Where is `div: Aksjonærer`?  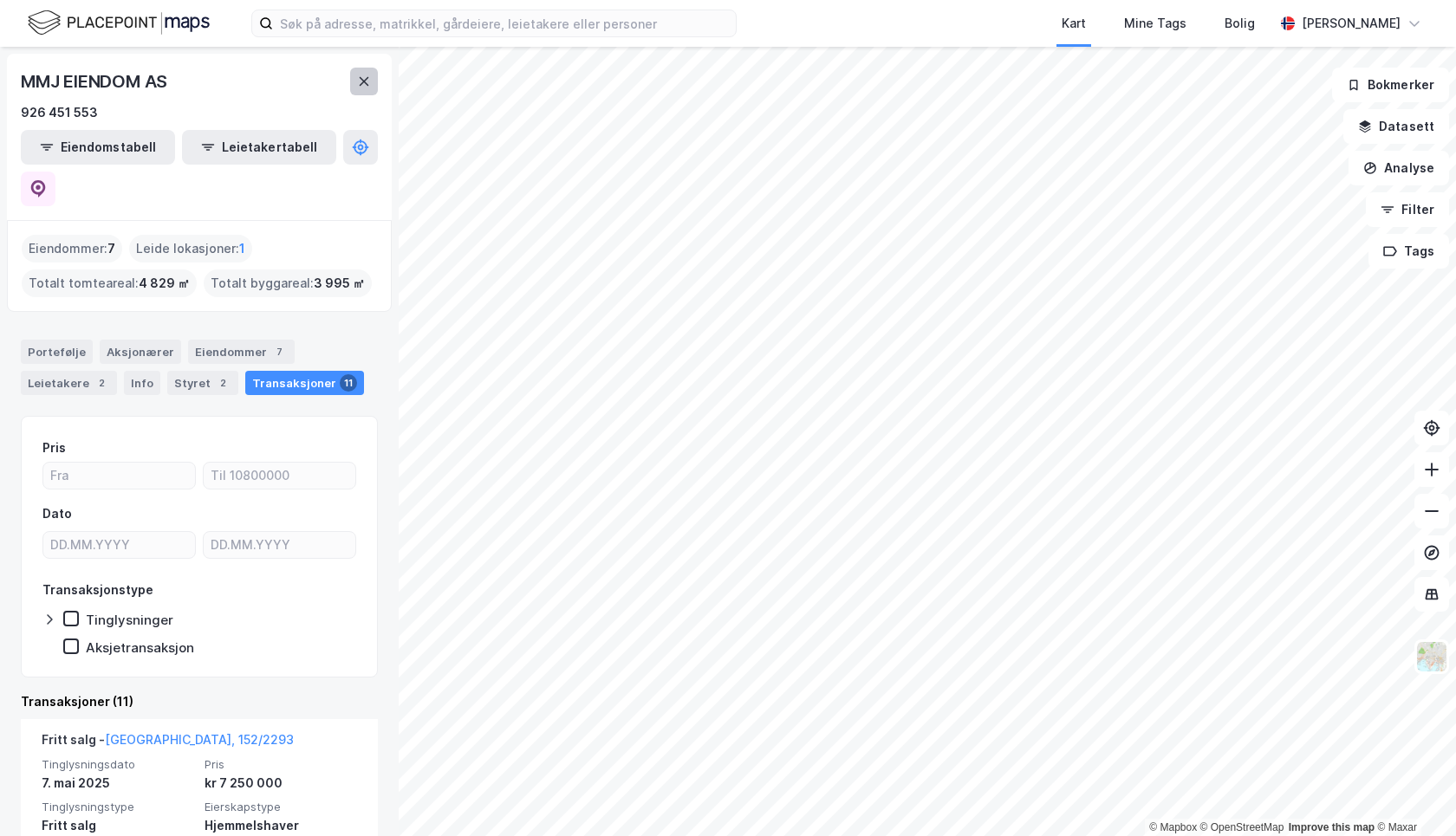
div: Aksjonærer is located at coordinates (140, 352).